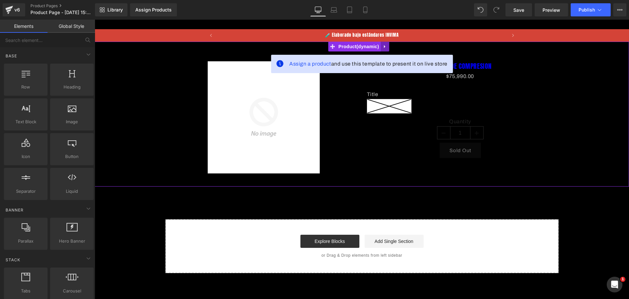 The image size is (629, 299). I want to click on span: Image, so click(72, 122).